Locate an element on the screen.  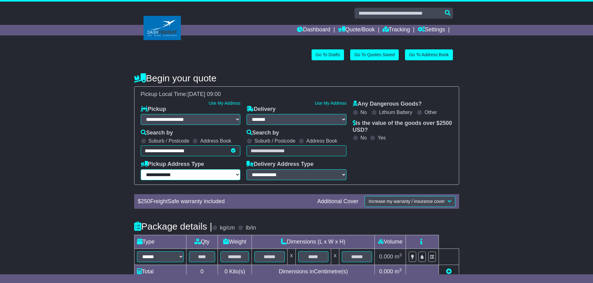
span: Increase my warranty / insurance cover is located at coordinates (406, 202).